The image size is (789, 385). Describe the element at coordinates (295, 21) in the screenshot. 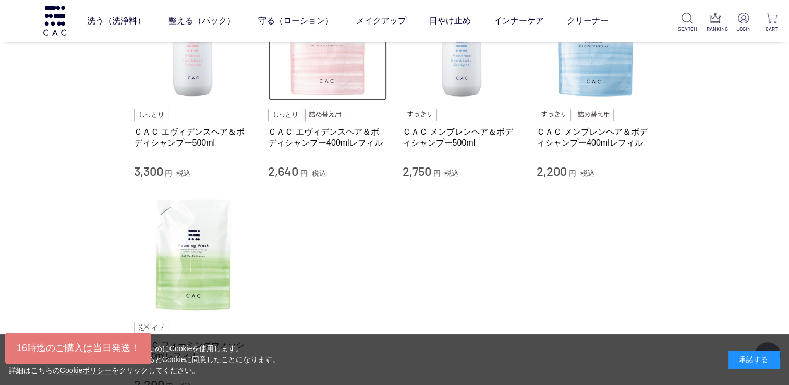

I see `a: 守る（ローション）` at that location.